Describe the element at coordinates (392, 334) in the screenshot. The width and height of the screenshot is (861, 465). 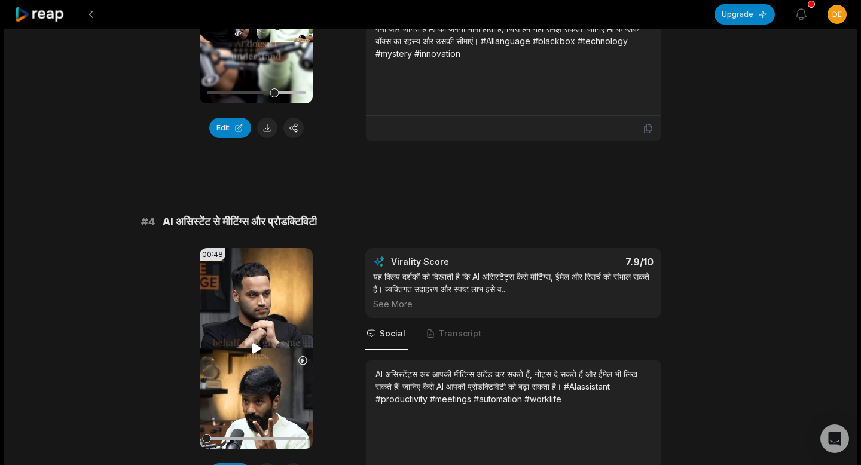
I see `span: Social` at that location.